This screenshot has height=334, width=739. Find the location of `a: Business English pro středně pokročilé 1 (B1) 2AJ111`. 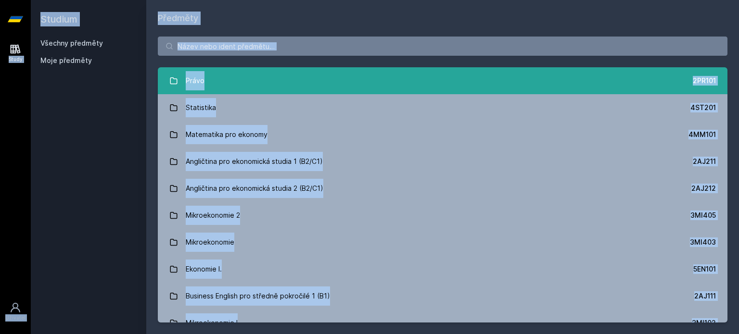

a: Business English pro středně pokročilé 1 (B1) 2AJ111 is located at coordinates (443, 296).